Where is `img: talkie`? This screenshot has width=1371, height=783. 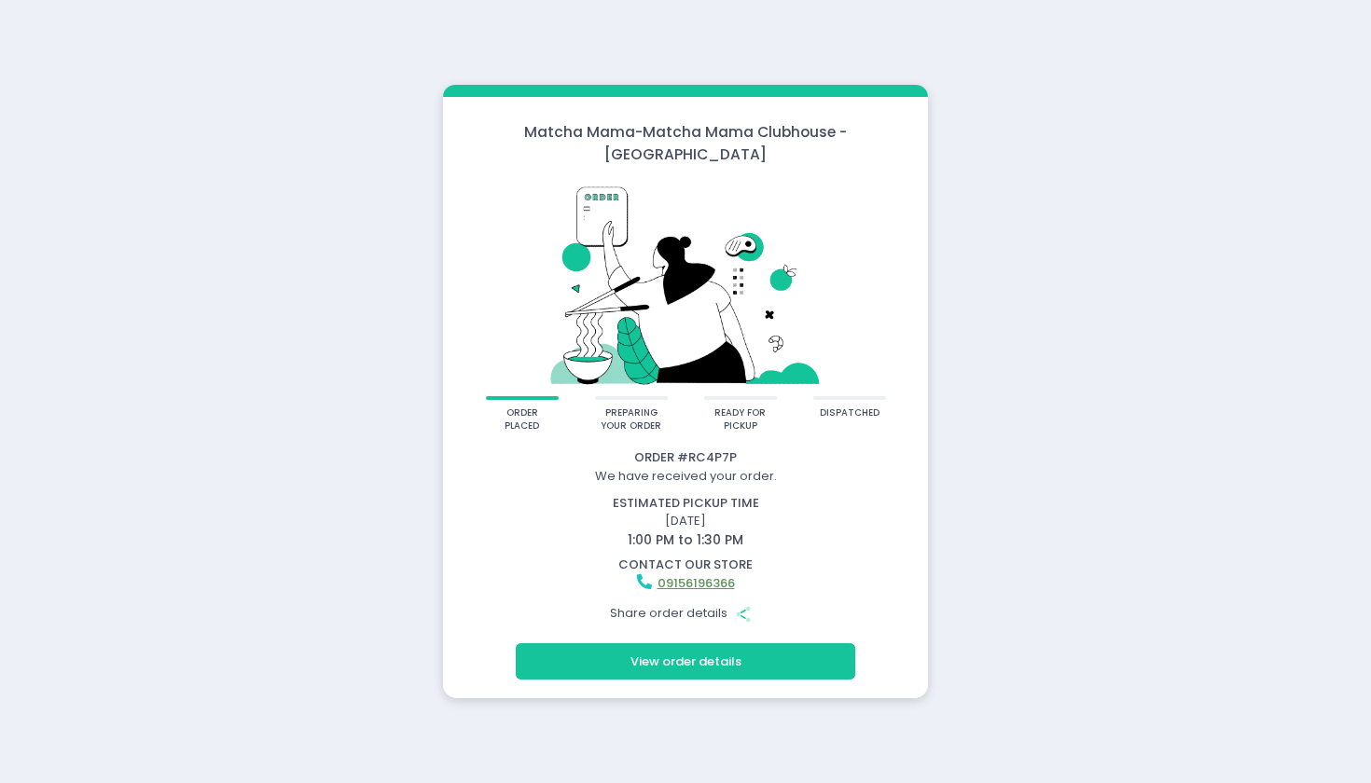
img: talkie is located at coordinates (685, 286).